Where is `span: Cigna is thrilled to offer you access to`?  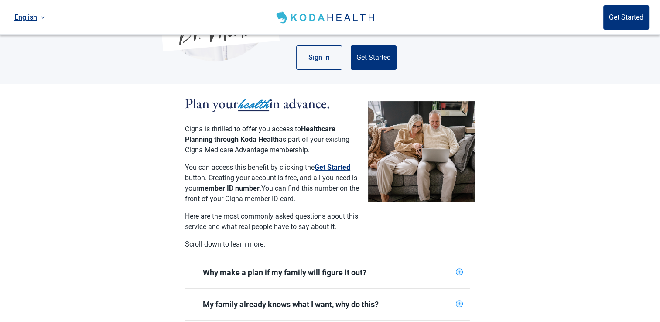 span: Cigna is thrilled to offer you access to is located at coordinates (243, 129).